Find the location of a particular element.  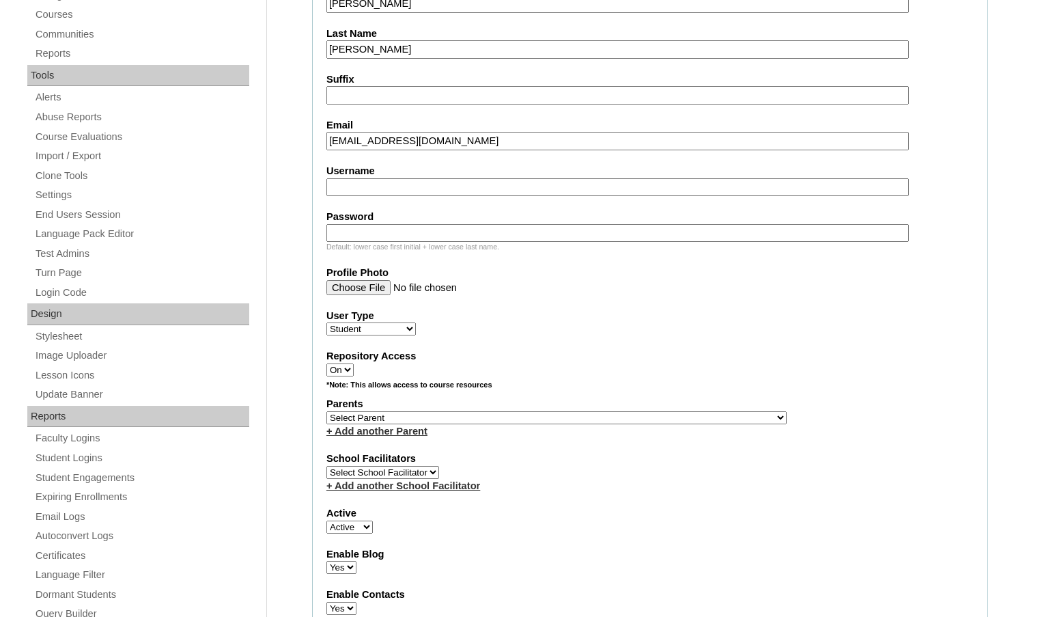

a: Faculty Logins is located at coordinates (141, 438).